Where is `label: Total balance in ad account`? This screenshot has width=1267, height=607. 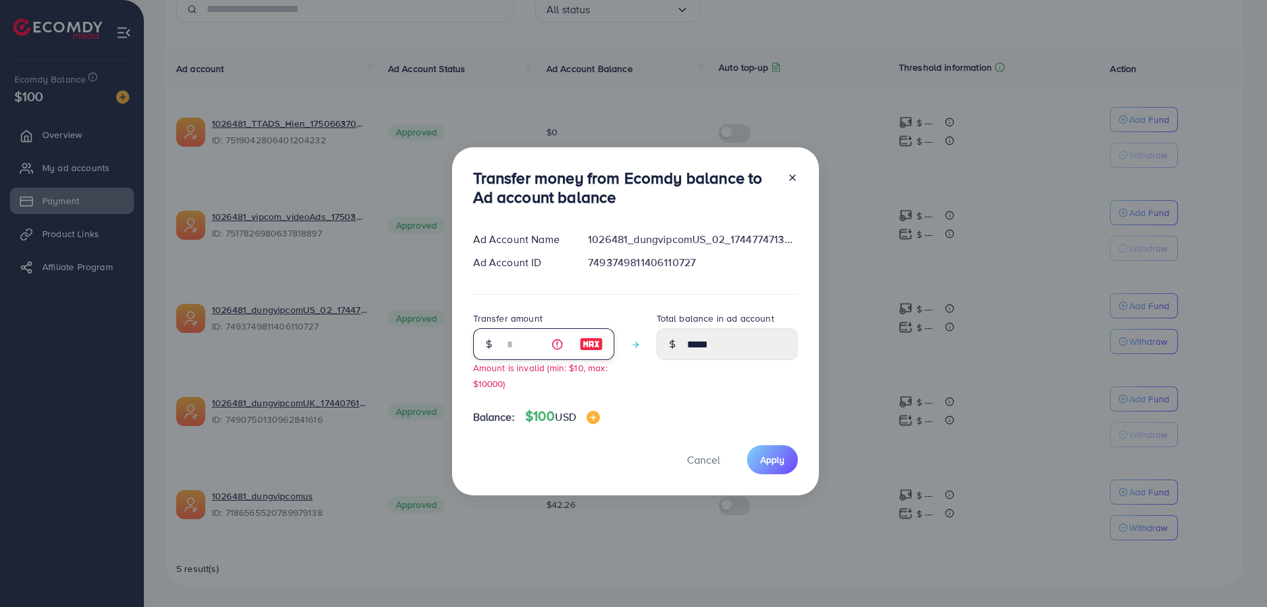 label: Total balance in ad account is located at coordinates (715, 318).